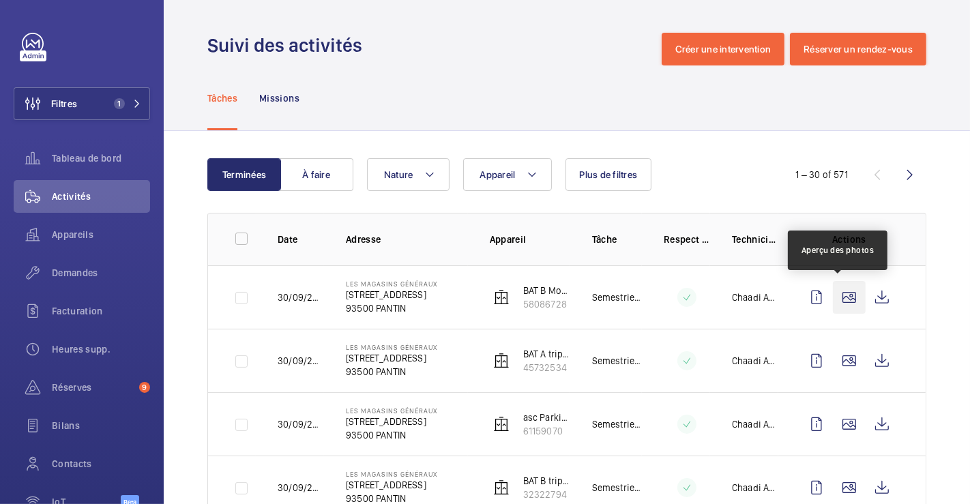 This screenshot has height=504, width=970. What do you see at coordinates (546, 494) in the screenshot?
I see `p: 32322794` at bounding box center [546, 494].